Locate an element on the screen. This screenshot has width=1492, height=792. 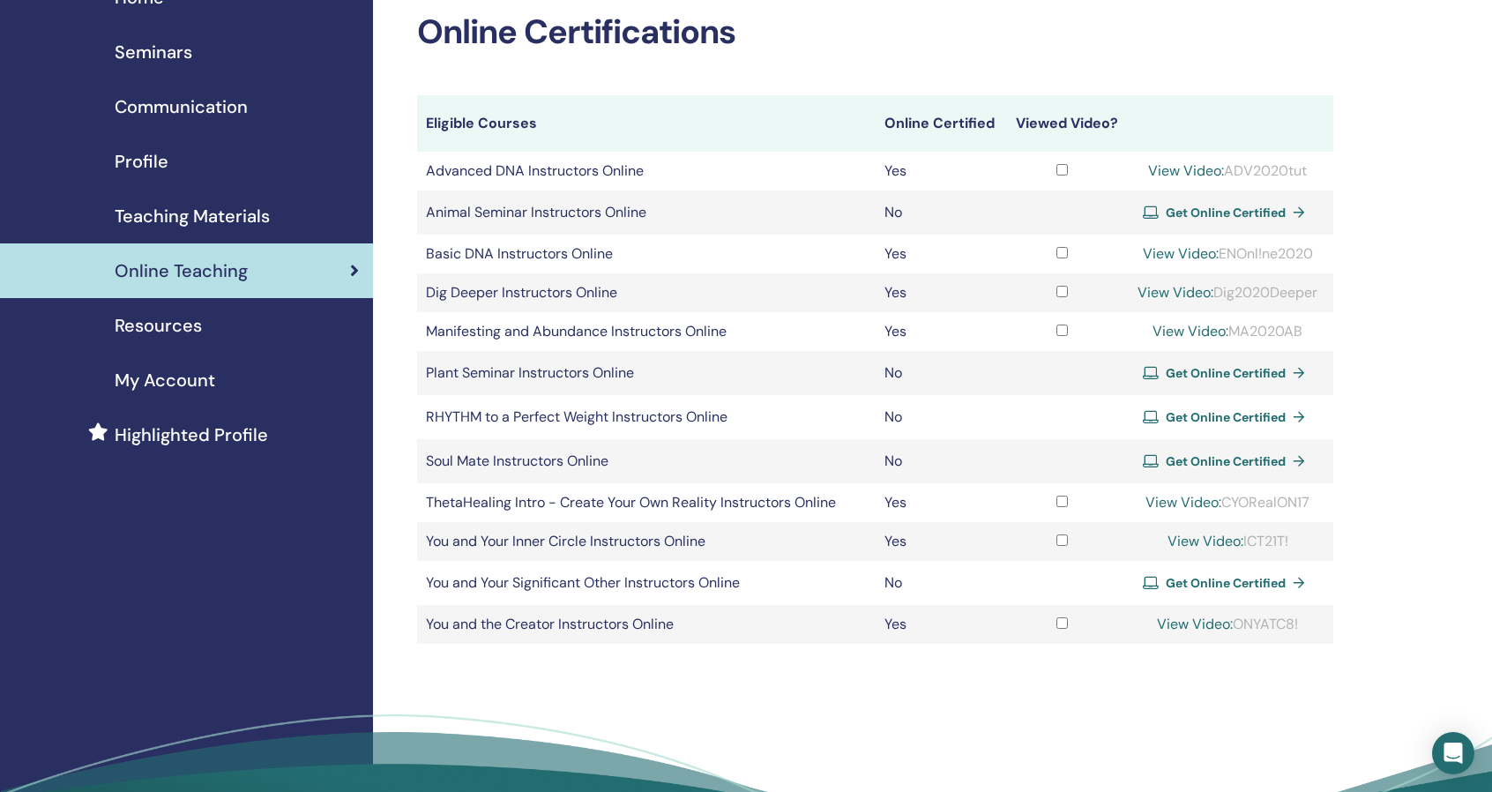
span: Online Teaching is located at coordinates (181, 271).